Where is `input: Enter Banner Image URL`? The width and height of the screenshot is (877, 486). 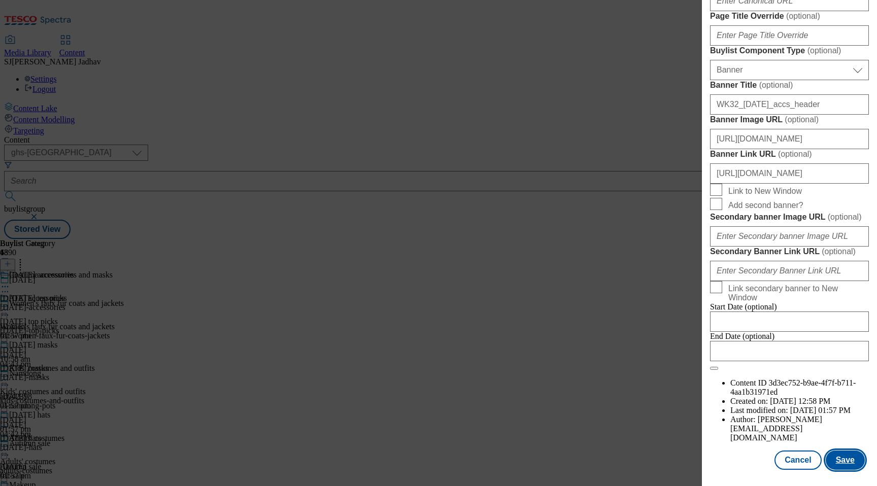
input: Enter Banner Image URL is located at coordinates (789, 139).